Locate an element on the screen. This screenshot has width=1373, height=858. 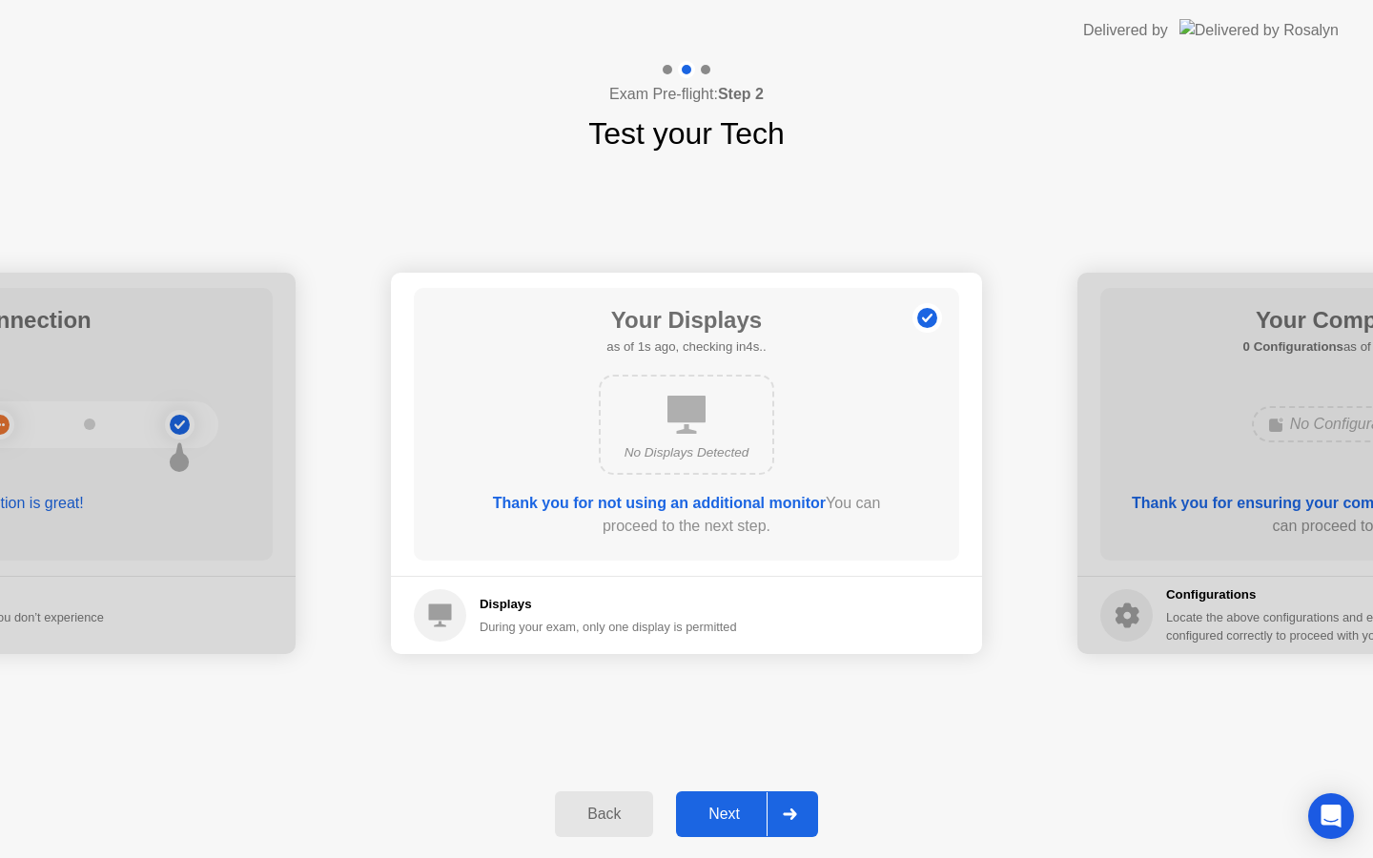
div: No Displays Detected is located at coordinates (686, 453).